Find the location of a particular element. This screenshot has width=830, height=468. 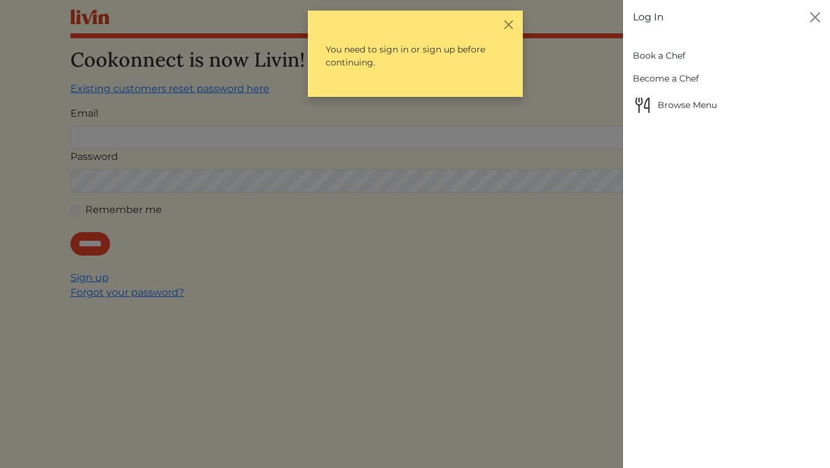

span: Browse Menu is located at coordinates (726, 105).